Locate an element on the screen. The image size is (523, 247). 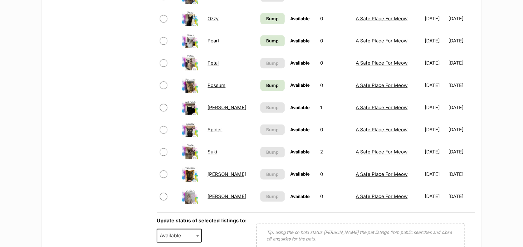
a: Pearl is located at coordinates (213, 41).